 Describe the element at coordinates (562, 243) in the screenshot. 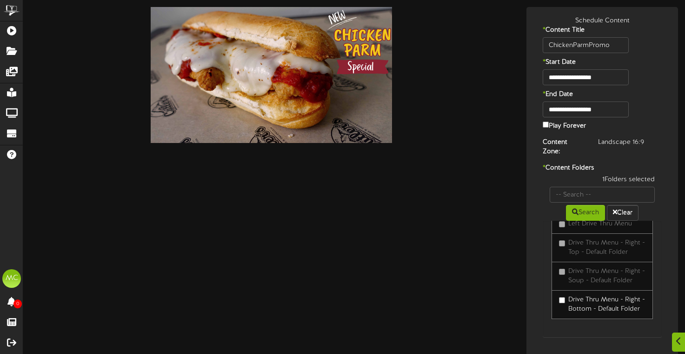

I see `input: Drive Thru Menu - Right - Top - Default Folder` at that location.